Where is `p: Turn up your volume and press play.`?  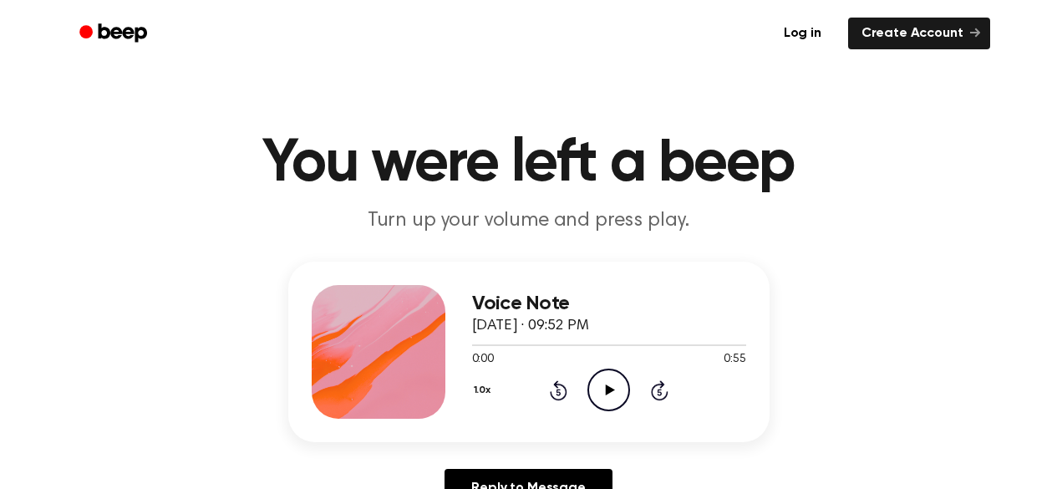
p: Turn up your volume and press play. is located at coordinates (529, 221).